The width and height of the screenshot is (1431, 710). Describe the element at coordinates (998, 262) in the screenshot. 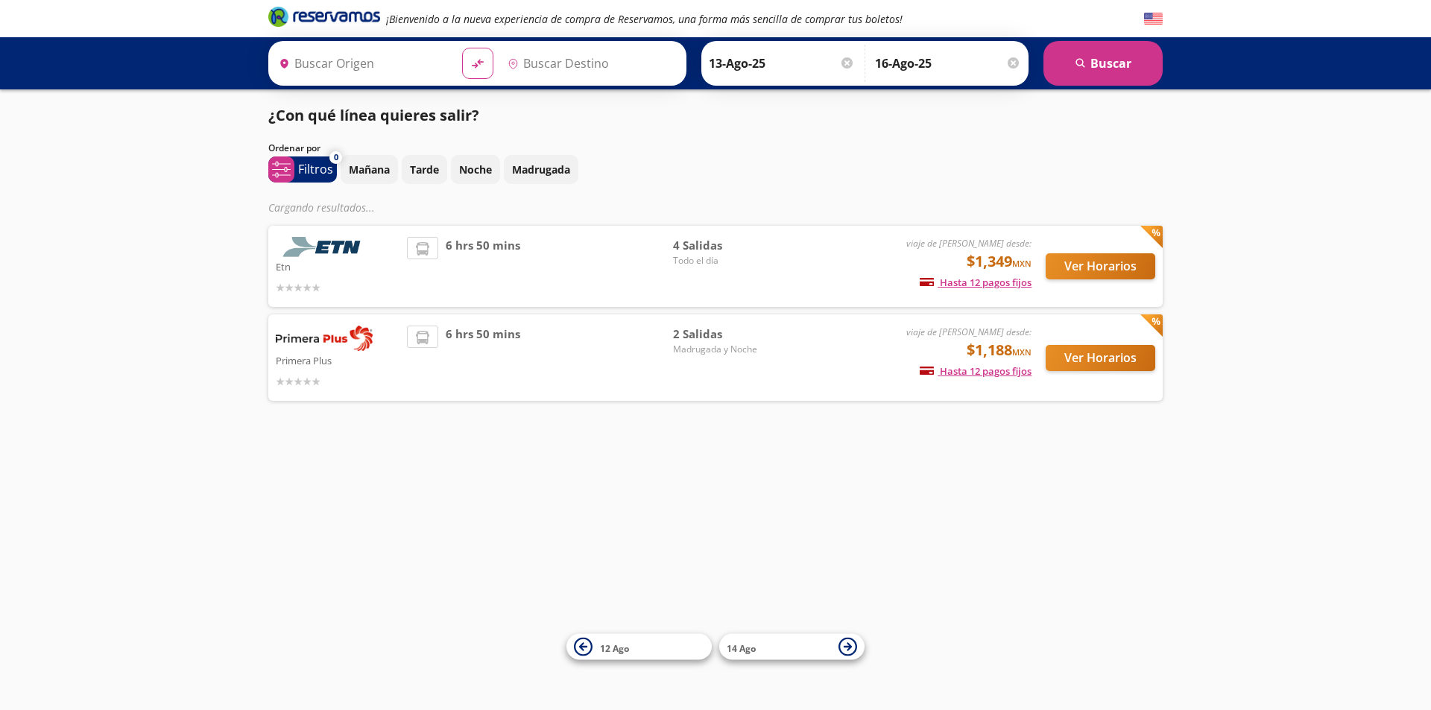

I see `span: $1,349` at that location.